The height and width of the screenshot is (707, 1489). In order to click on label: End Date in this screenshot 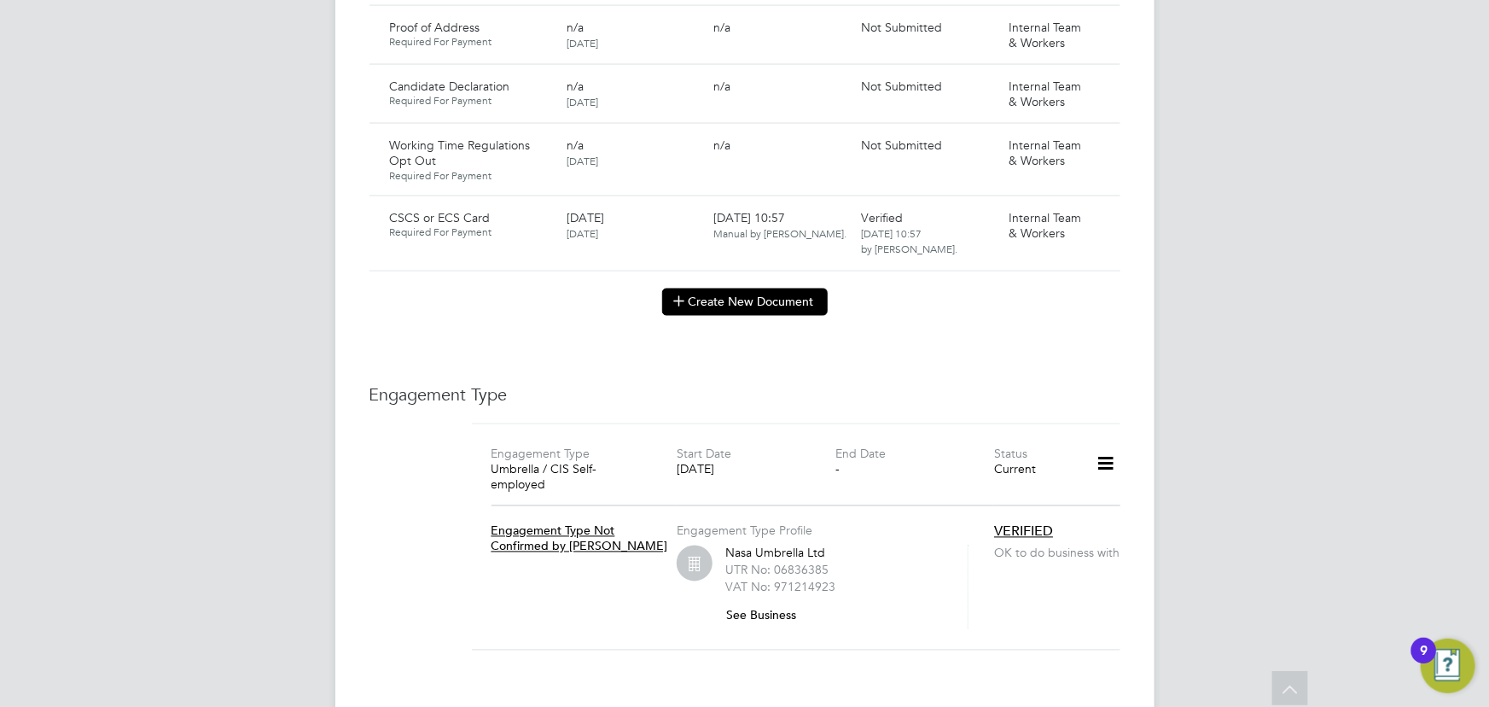, I will do `click(860, 454)`.